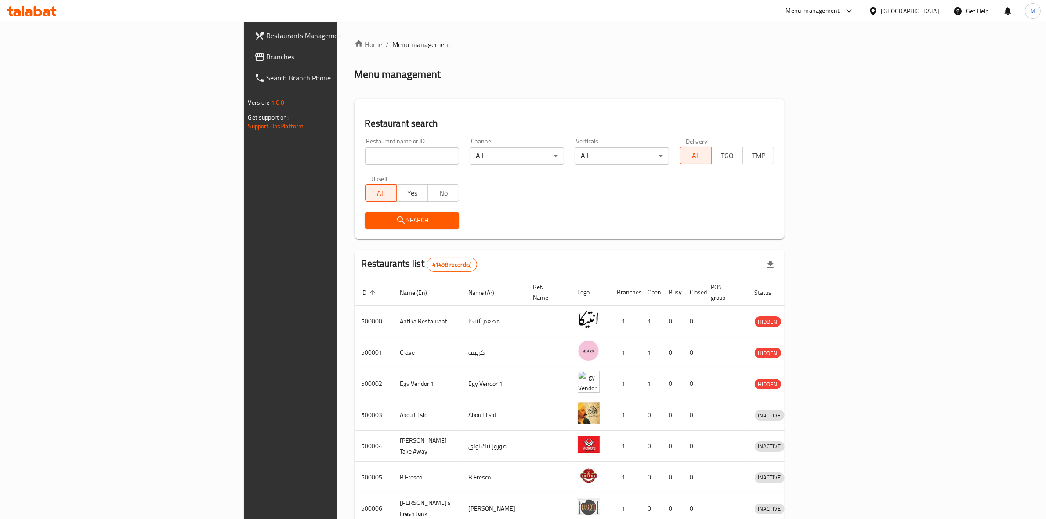  Describe the element at coordinates (412, 220) in the screenshot. I see `span: Search` at that location.